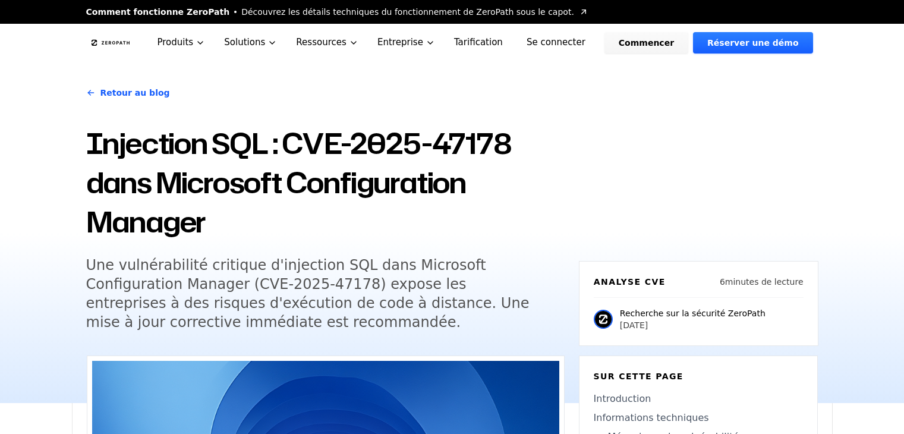 The height and width of the screenshot is (434, 904). What do you see at coordinates (698, 418) in the screenshot?
I see `a: Informations techniques` at bounding box center [698, 418].